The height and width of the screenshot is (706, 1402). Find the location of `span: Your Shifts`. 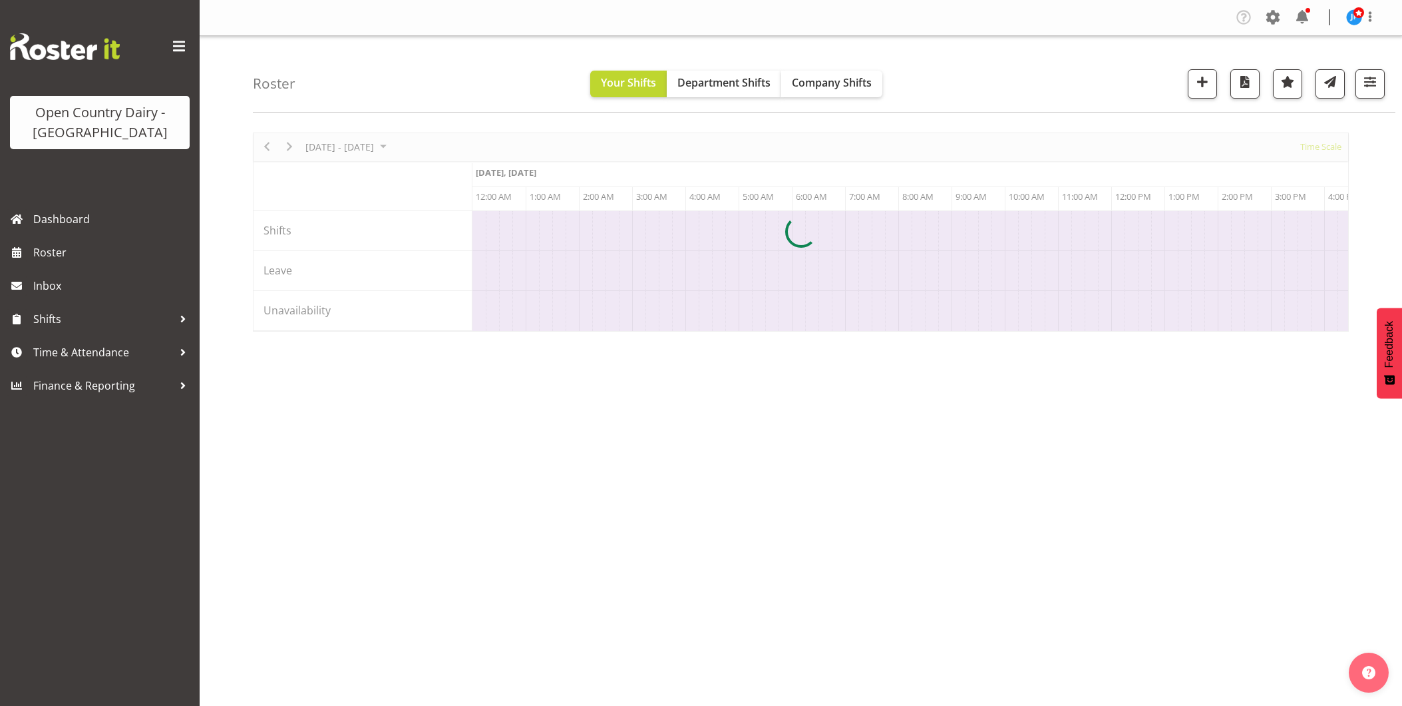

span: Your Shifts is located at coordinates (628, 83).